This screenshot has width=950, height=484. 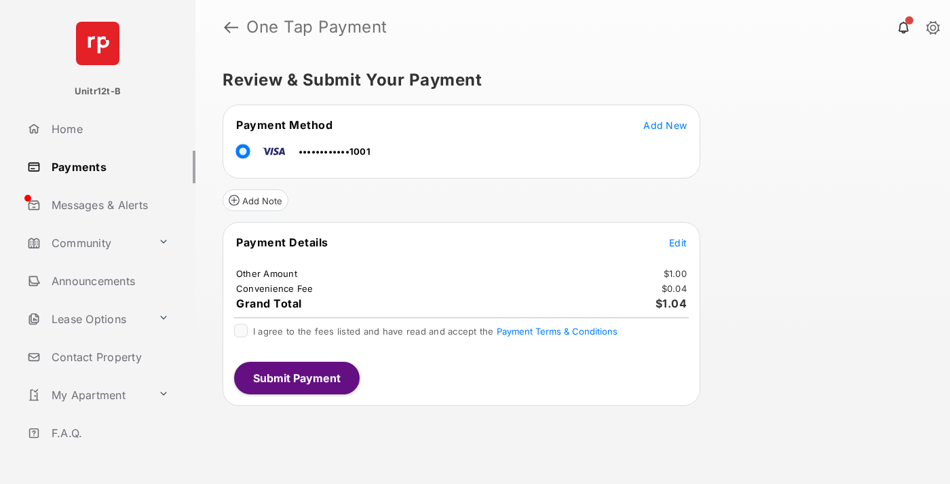 What do you see at coordinates (557, 331) in the screenshot?
I see `button: I agree to the fees listed and have read and accept the` at bounding box center [557, 331].